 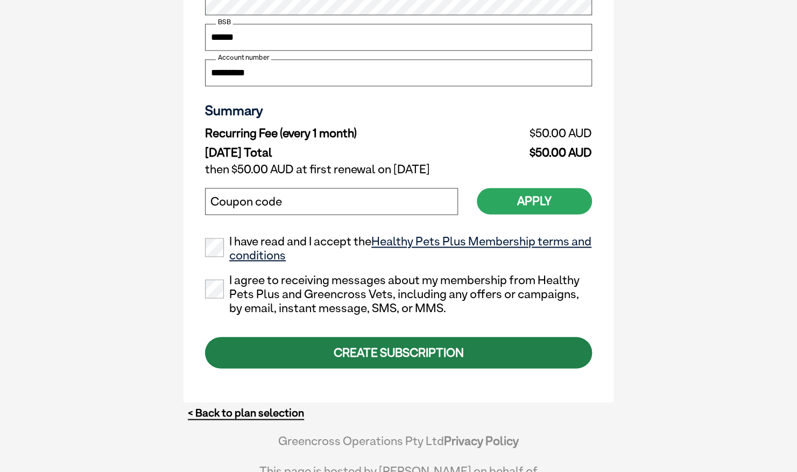 What do you see at coordinates (398, 248) in the screenshot?
I see `label: I have read and I accept the` at bounding box center [398, 248].